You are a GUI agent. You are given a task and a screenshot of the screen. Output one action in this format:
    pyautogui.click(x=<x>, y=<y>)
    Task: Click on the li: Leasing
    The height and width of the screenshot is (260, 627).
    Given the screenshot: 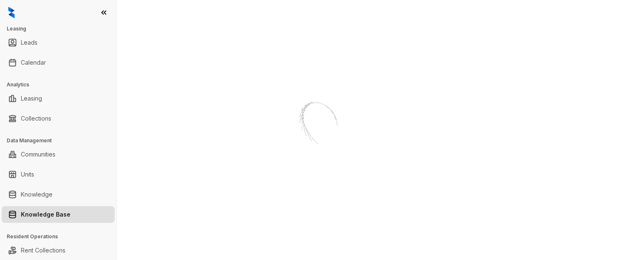 What is the action you would take?
    pyautogui.click(x=58, y=98)
    